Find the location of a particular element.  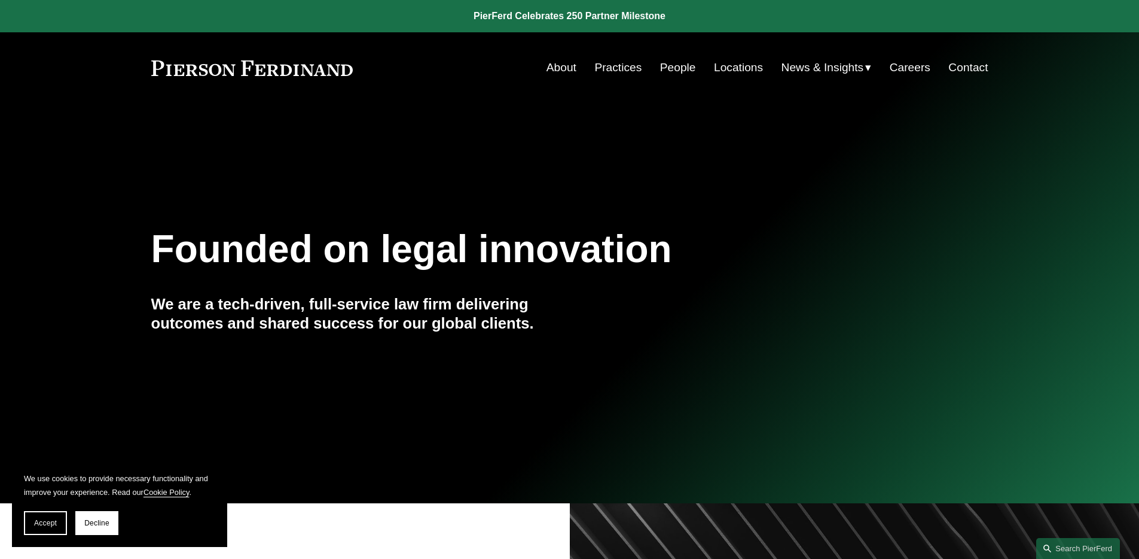

a: Locations is located at coordinates (739, 68).